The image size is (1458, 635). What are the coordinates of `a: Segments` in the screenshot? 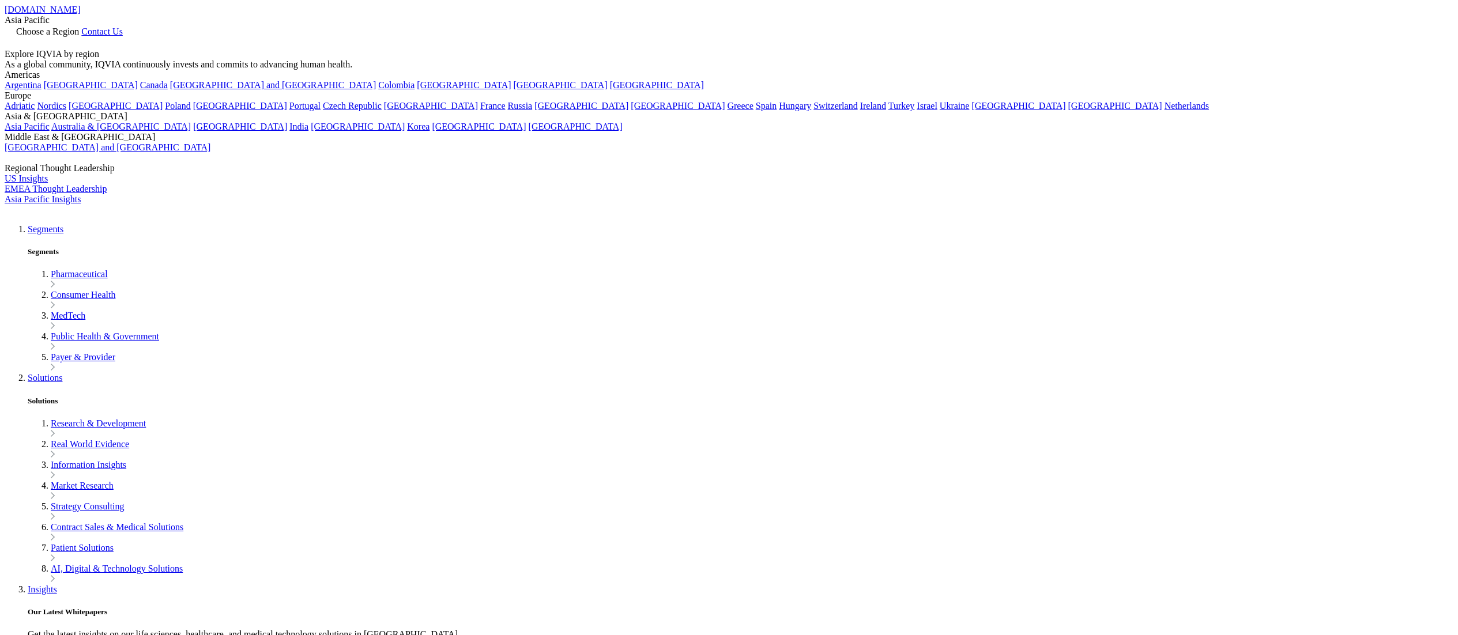 It's located at (46, 229).